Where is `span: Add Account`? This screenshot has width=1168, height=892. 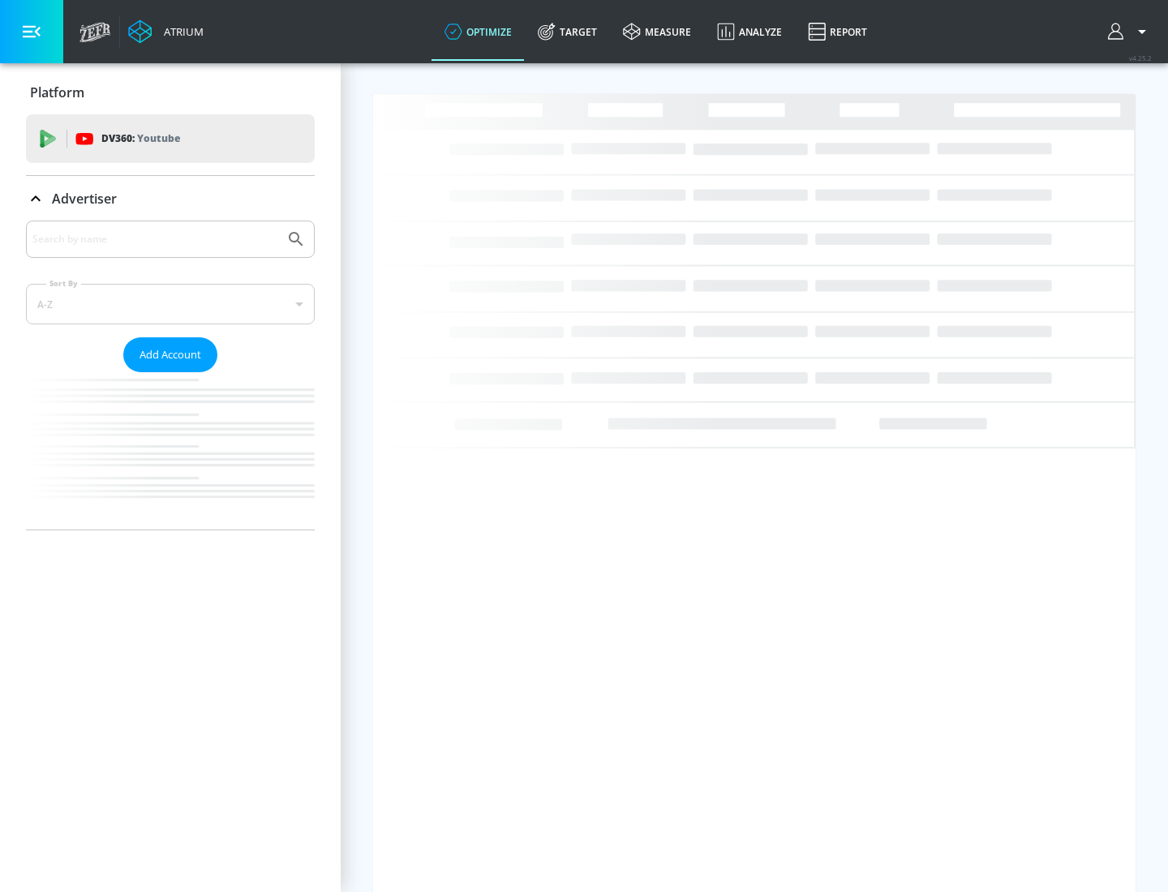 span: Add Account is located at coordinates (170, 355).